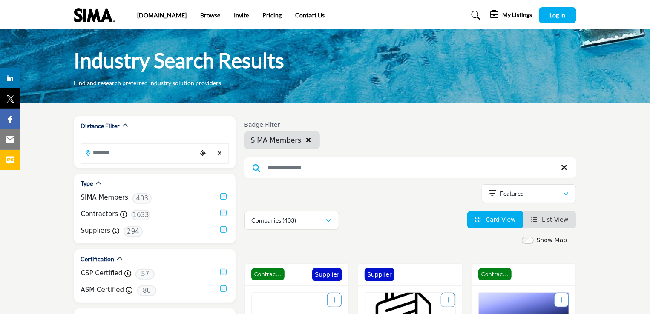  What do you see at coordinates (550, 220) in the screenshot?
I see `li: List View` at bounding box center [550, 220].